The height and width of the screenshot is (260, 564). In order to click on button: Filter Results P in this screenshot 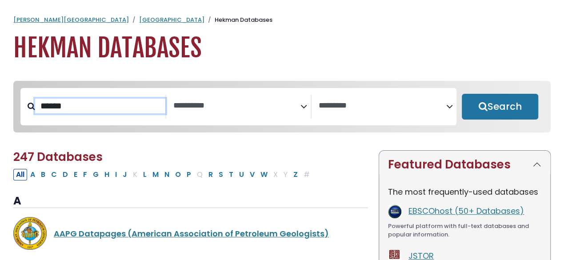, I will do `click(189, 175)`.